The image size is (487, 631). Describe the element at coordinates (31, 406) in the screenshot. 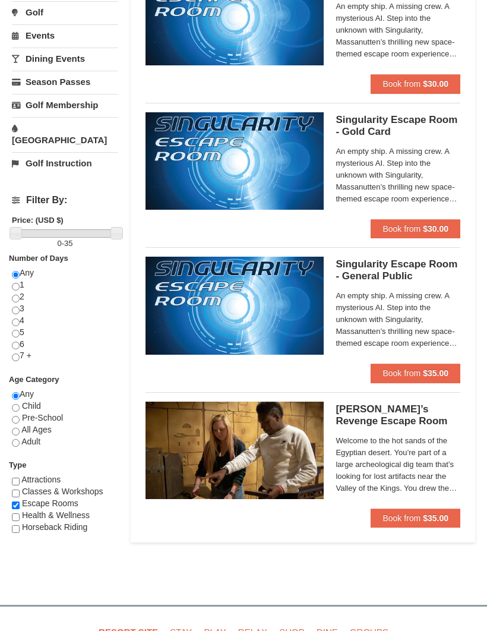

I see `span: Child` at that location.